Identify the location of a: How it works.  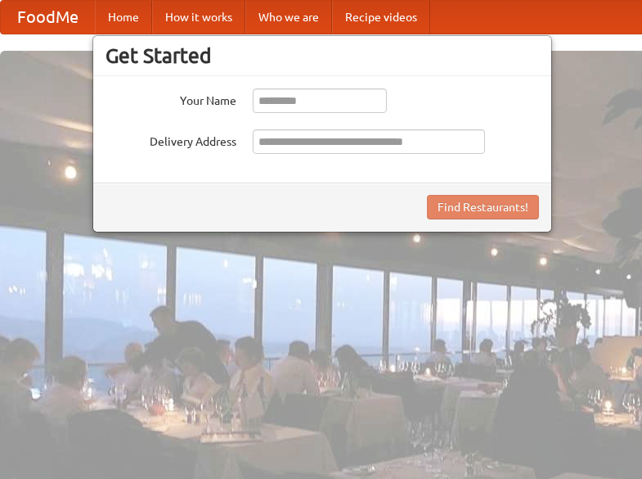
(199, 17).